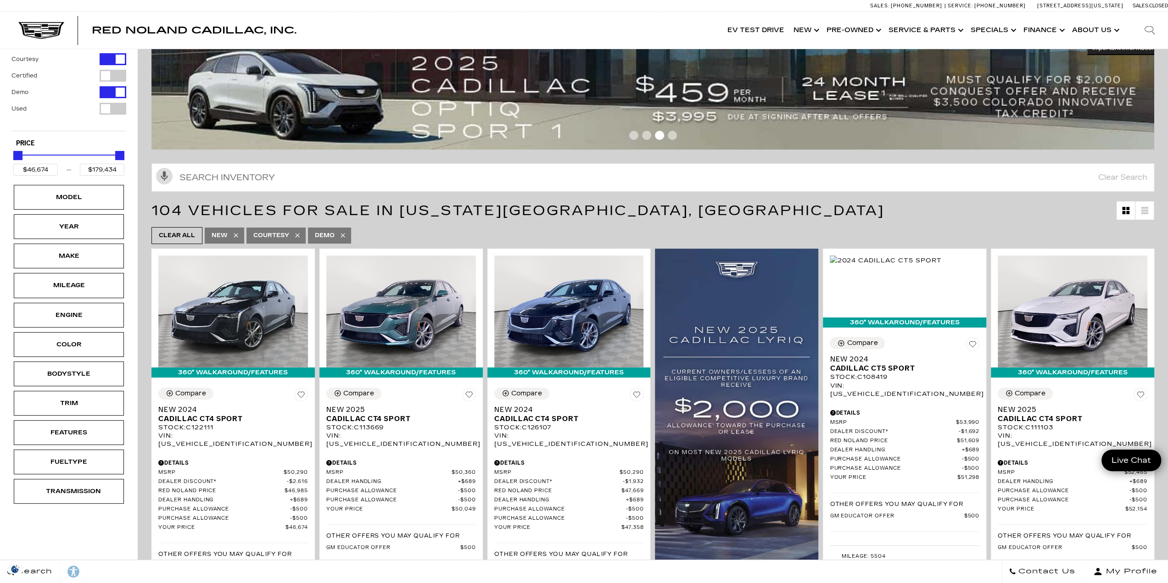  I want to click on span: MSRP, so click(389, 473).